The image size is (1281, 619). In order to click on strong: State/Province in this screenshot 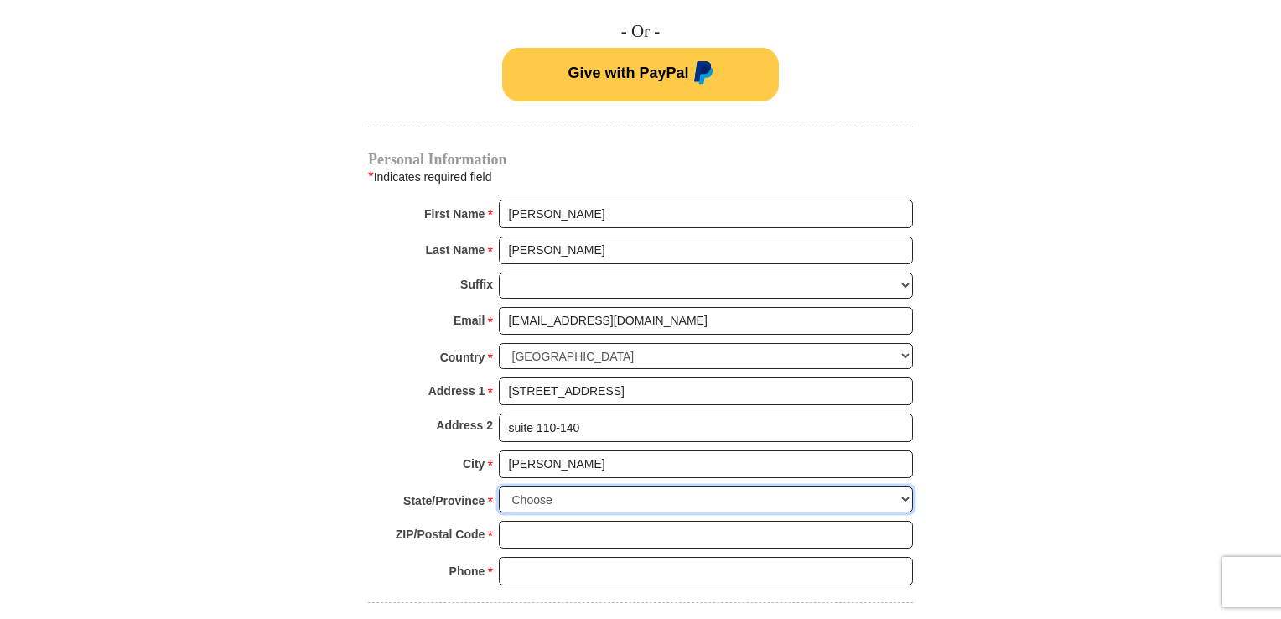, I will do `click(444, 501)`.